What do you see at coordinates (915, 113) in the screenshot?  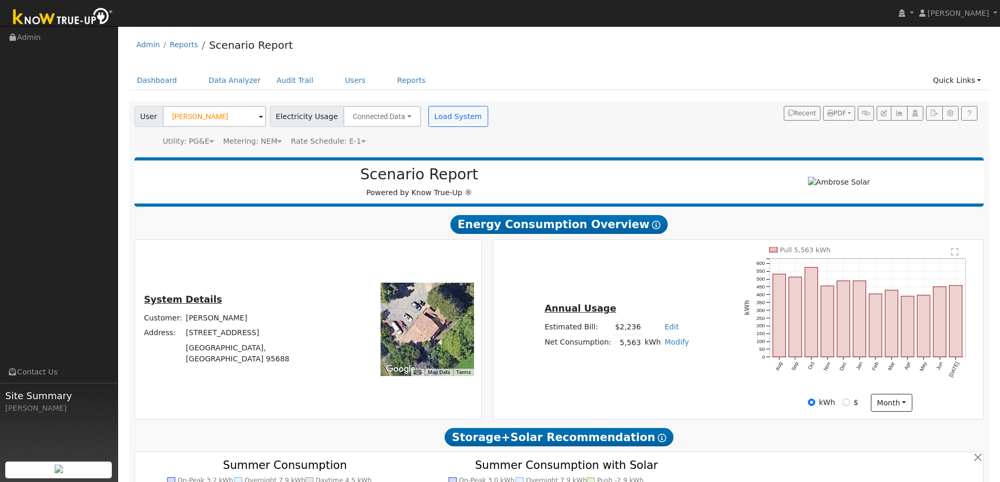 I see `button: Login As` at bounding box center [915, 113].